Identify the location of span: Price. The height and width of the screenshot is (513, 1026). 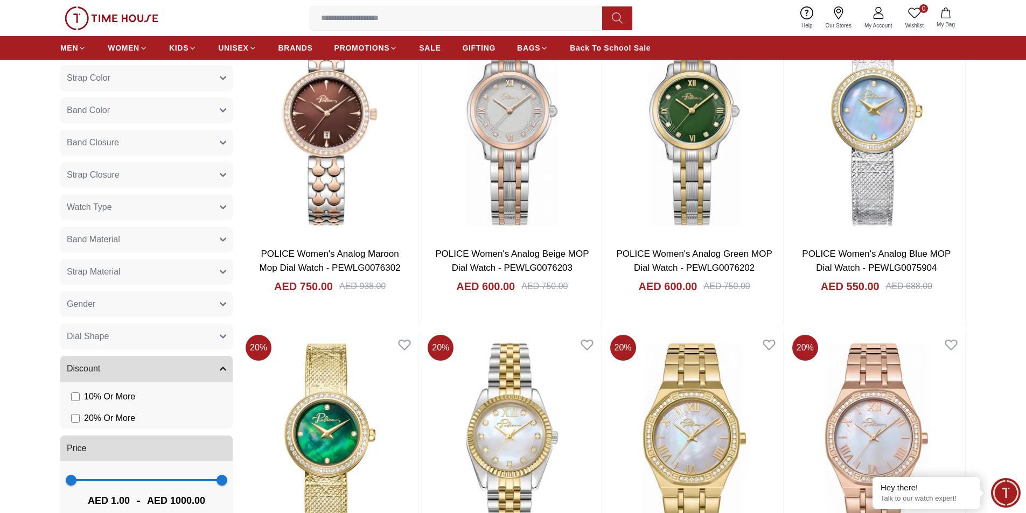
(76, 449).